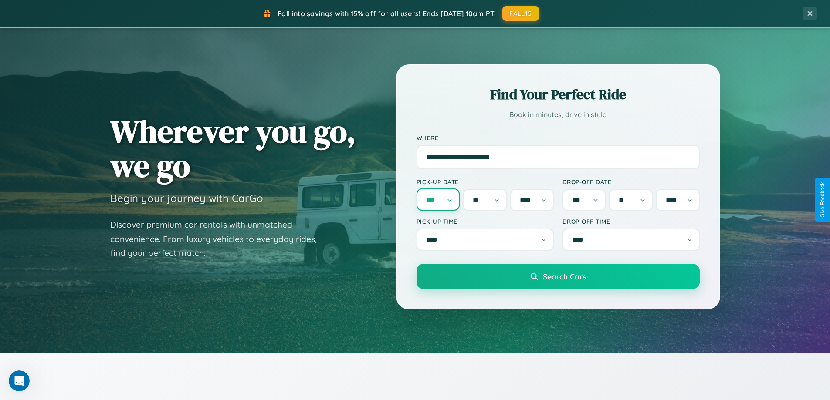  What do you see at coordinates (521, 14) in the screenshot?
I see `button: FALL15` at bounding box center [521, 14].